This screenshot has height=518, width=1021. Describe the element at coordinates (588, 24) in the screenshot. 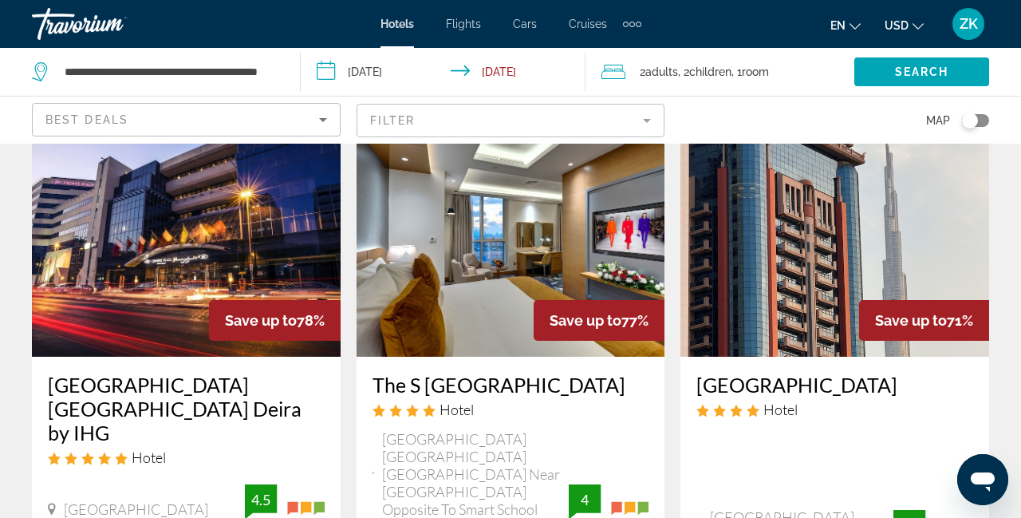

I see `span: Cruises` at that location.